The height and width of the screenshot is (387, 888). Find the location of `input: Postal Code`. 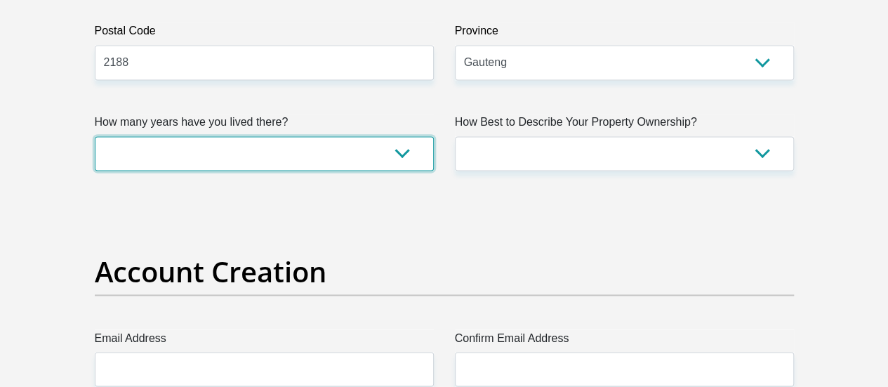

input: Postal Code is located at coordinates (264, 62).